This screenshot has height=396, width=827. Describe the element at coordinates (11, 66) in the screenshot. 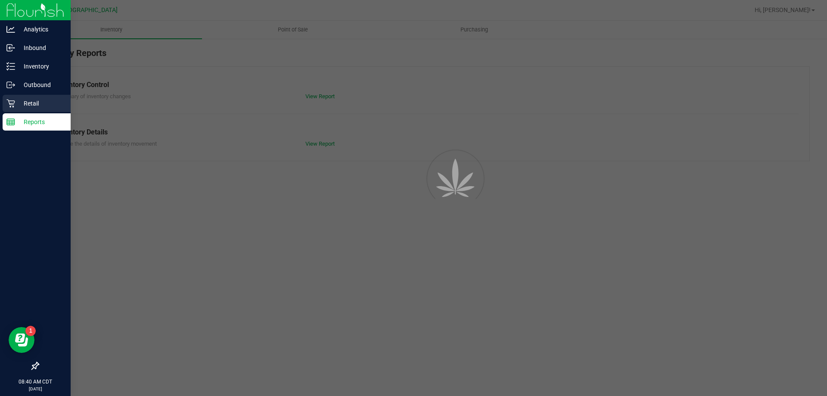

I see `inline-svg: Inventory` at that location.